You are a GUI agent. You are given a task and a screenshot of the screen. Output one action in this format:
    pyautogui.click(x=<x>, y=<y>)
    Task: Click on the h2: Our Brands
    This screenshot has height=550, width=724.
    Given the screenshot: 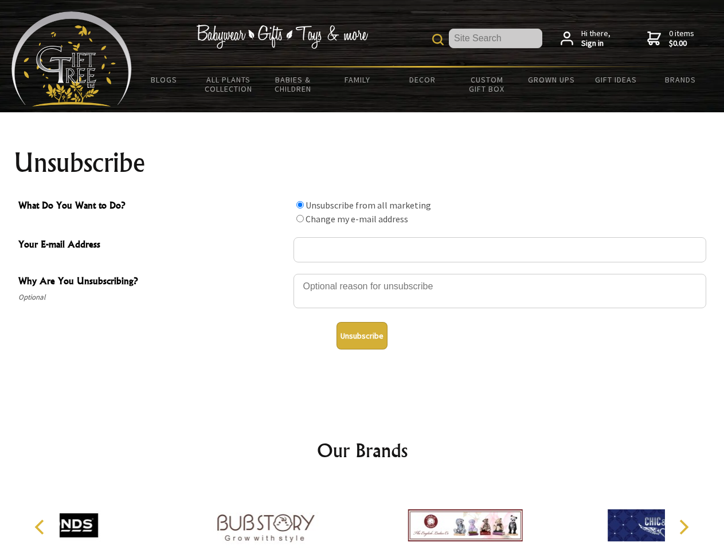 What is the action you would take?
    pyautogui.click(x=362, y=450)
    